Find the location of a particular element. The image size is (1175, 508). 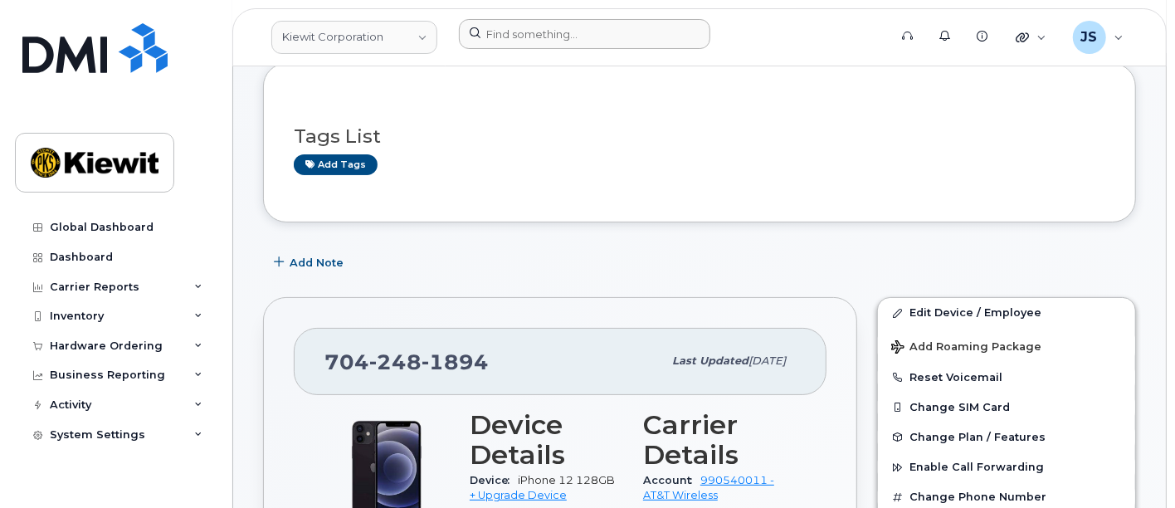

span: Account is located at coordinates (671, 480).